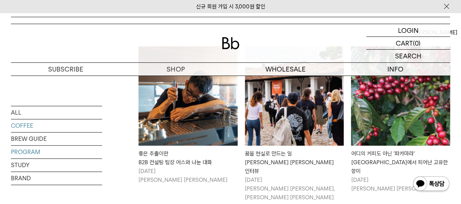 The image size is (461, 204). Describe the element at coordinates (56, 152) in the screenshot. I see `a: PROGRAM` at that location.